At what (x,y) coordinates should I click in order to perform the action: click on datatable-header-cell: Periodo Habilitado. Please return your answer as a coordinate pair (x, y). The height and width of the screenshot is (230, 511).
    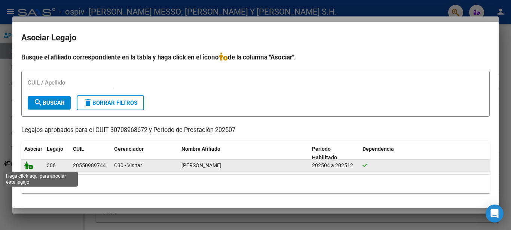
    Looking at the image, I should click on (334, 153).